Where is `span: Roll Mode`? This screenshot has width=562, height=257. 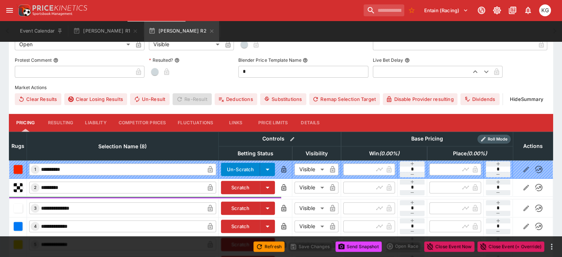 span: Roll Mode is located at coordinates (498, 139).